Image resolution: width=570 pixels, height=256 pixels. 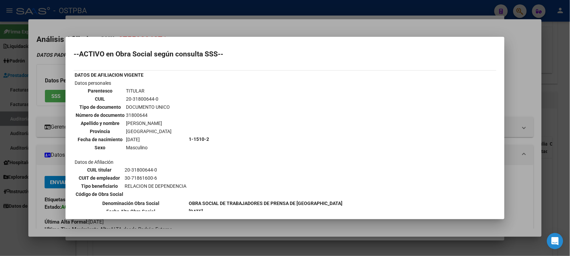 What do you see at coordinates (100, 140) in the screenshot?
I see `th: Fecha de nacimiento` at bounding box center [100, 140].